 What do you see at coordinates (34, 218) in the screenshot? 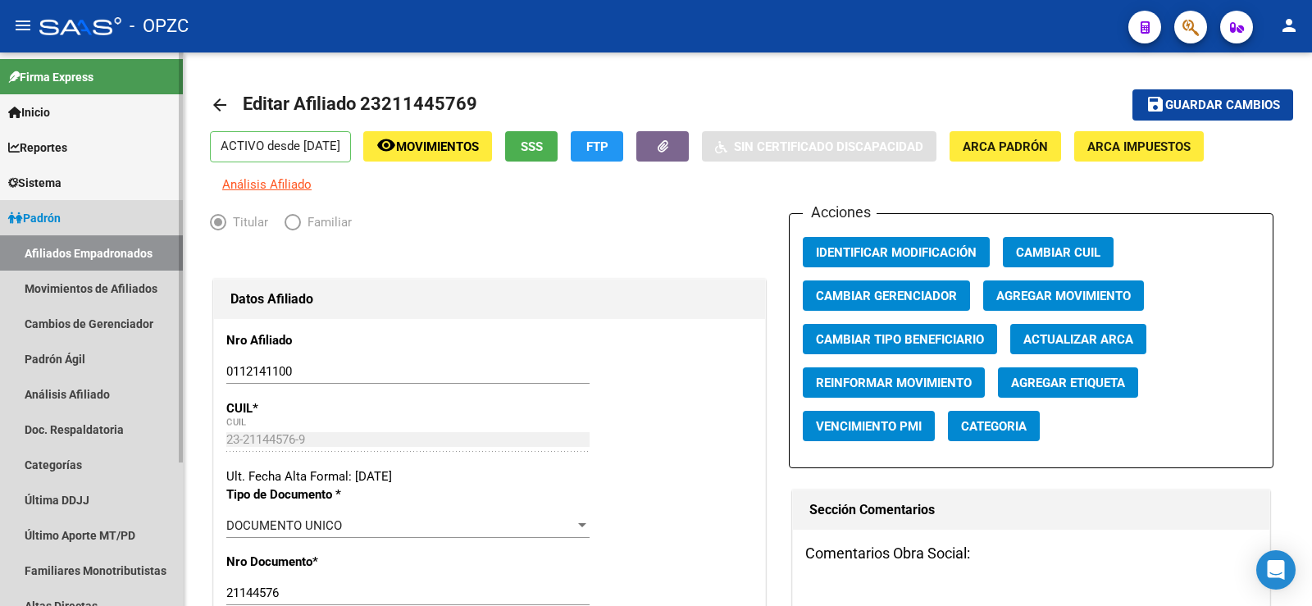
I see `span: Padrón` at bounding box center [34, 218].